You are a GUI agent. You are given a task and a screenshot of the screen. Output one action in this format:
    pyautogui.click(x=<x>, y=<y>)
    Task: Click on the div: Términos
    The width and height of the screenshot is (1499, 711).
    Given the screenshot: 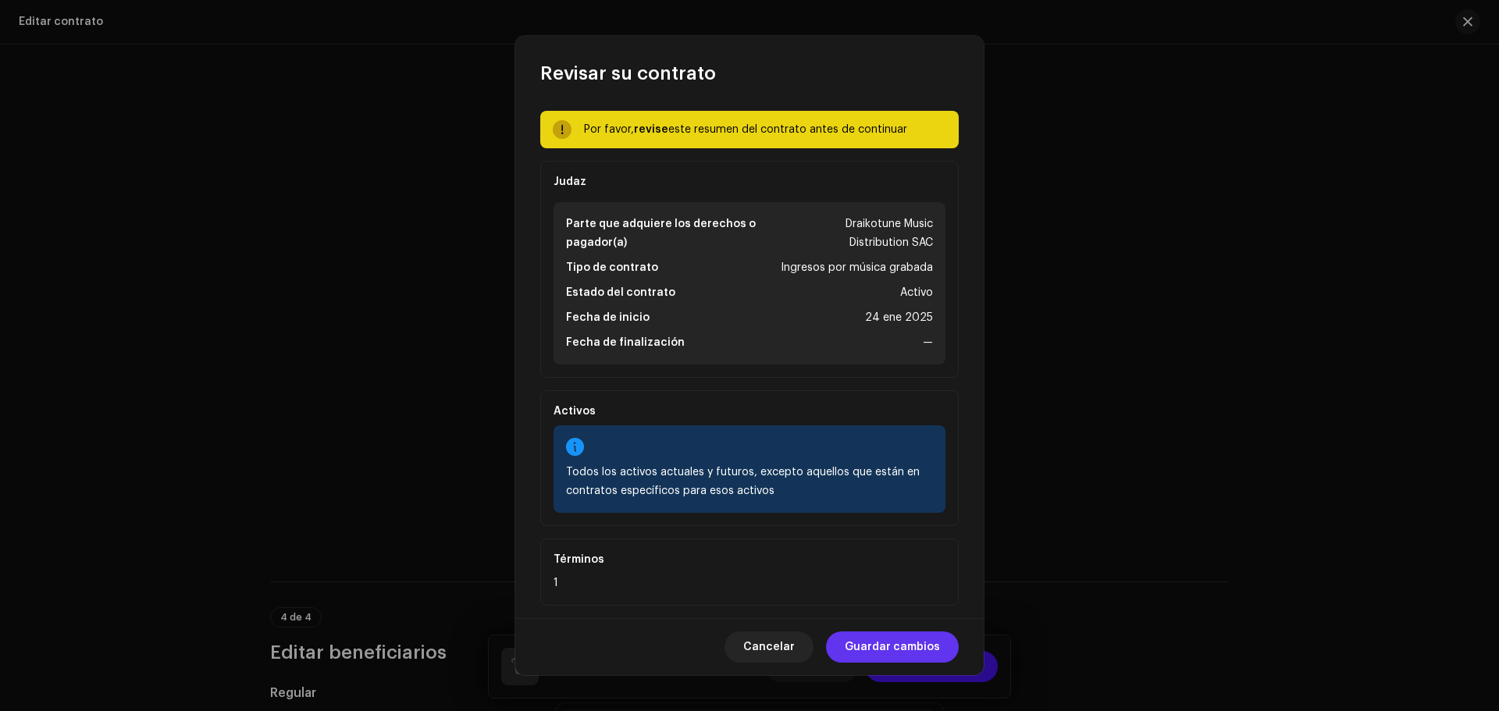 What is the action you would take?
    pyautogui.click(x=750, y=560)
    